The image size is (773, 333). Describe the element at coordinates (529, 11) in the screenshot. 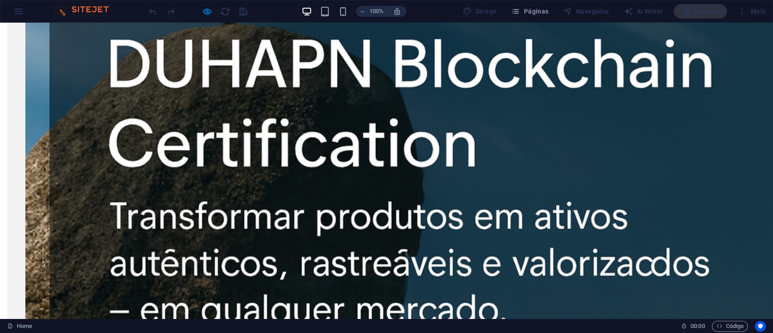

I see `button: Páginas` at that location.